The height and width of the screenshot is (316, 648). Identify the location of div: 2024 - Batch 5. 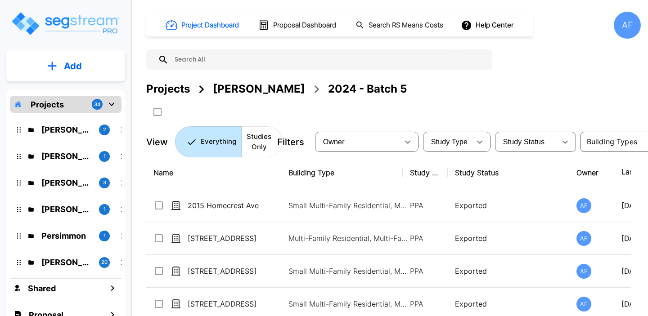
(367, 89).